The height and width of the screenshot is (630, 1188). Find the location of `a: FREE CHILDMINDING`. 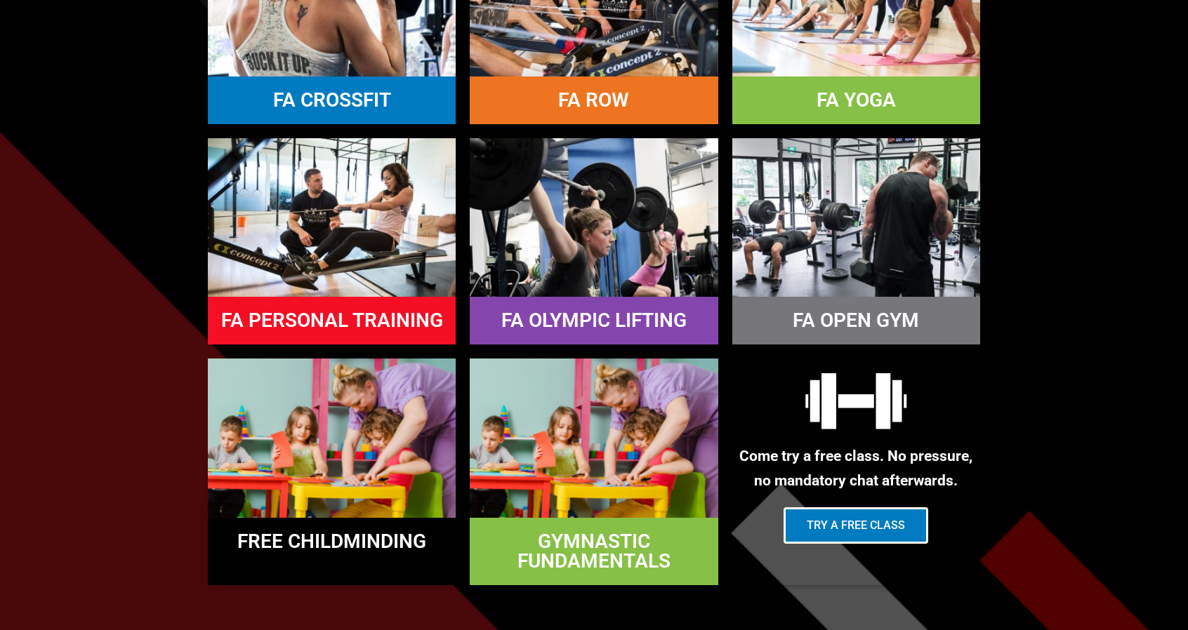

a: FREE CHILDMINDING is located at coordinates (331, 541).